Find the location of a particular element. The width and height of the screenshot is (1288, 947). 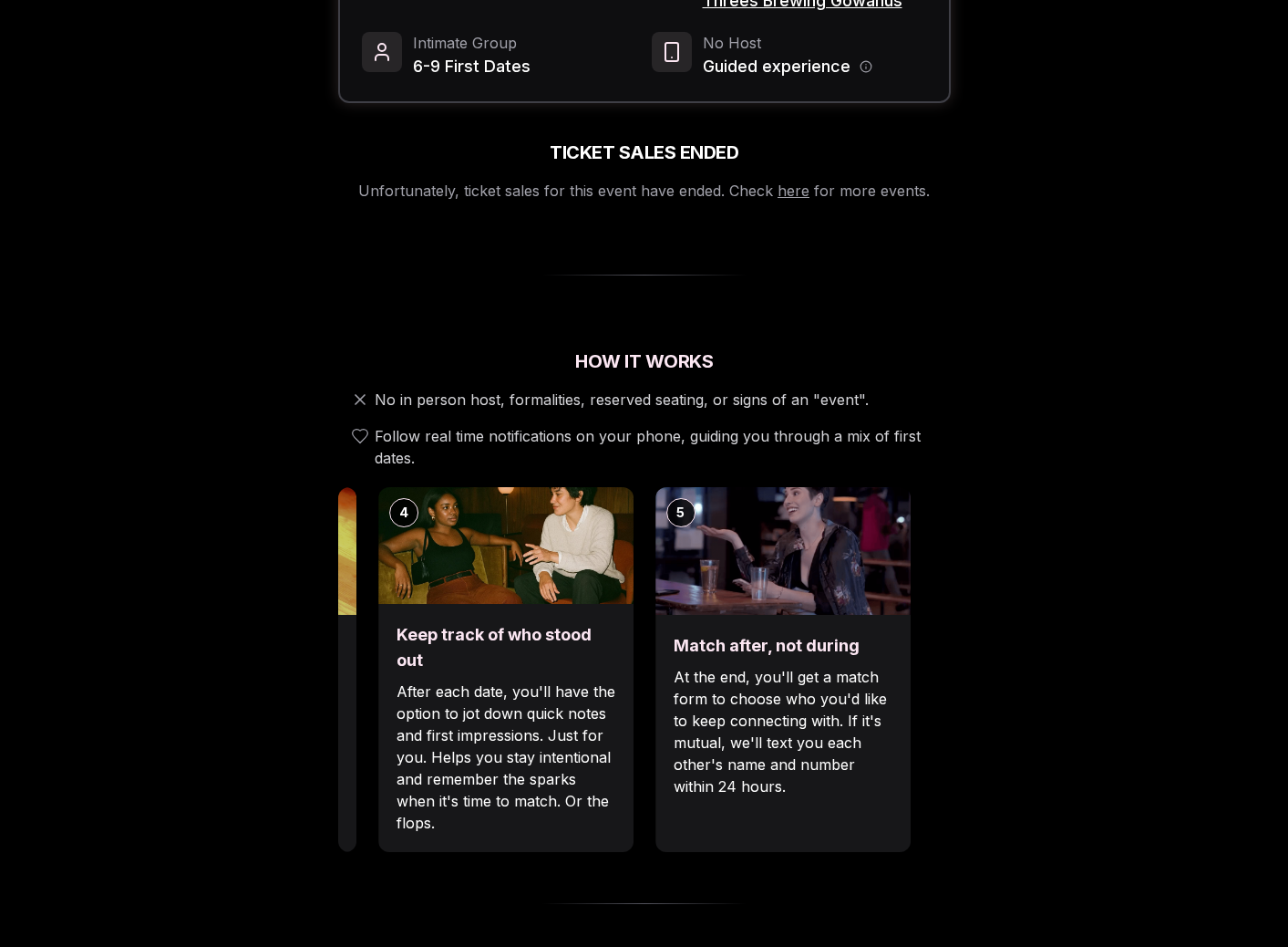

a: here is located at coordinates (794, 191).